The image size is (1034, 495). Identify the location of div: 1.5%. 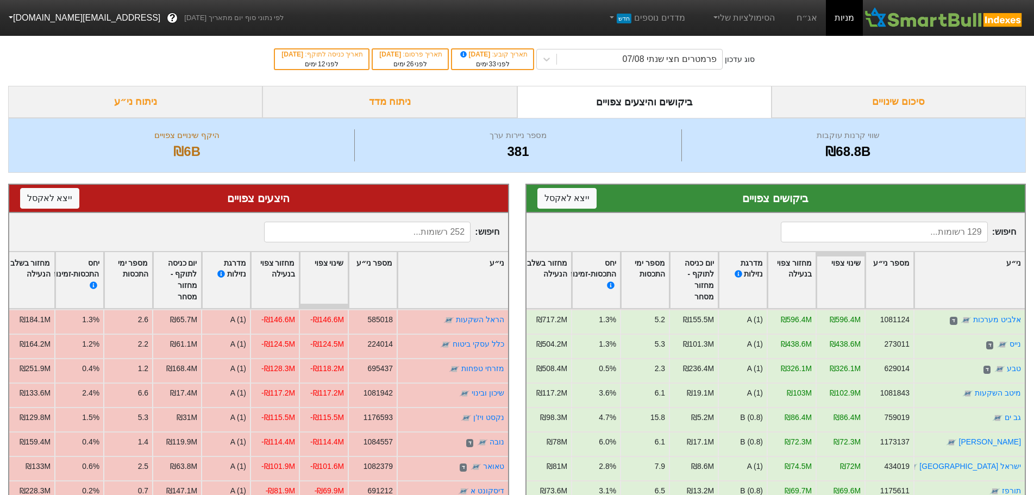
(91, 417).